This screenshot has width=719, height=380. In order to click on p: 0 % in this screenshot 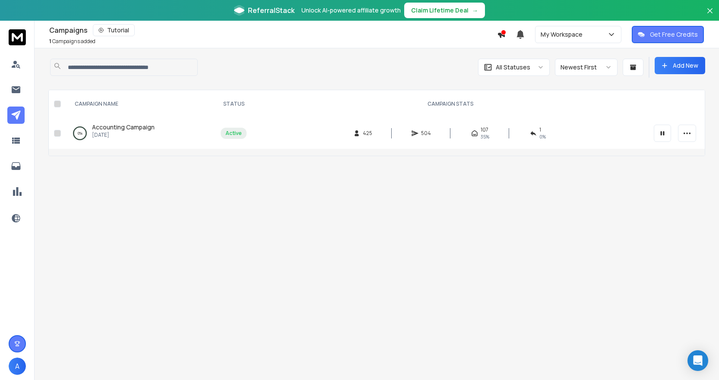, I will do `click(80, 133)`.